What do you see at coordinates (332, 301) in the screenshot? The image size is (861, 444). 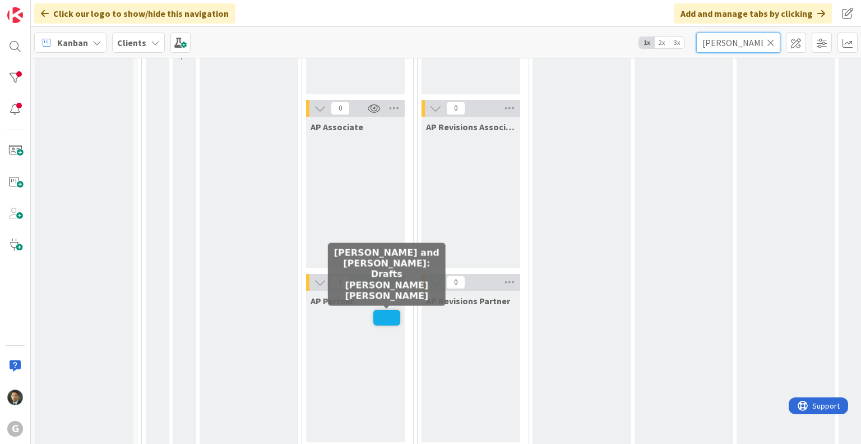 I see `span: AP Partner` at bounding box center [332, 301].